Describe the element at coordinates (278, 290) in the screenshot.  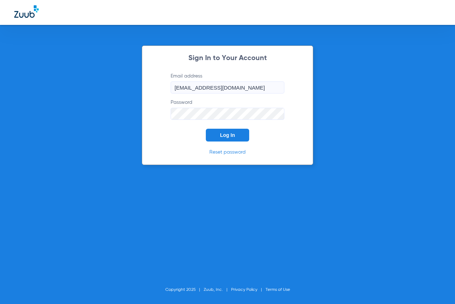
I see `a: Terms of Use` at that location.